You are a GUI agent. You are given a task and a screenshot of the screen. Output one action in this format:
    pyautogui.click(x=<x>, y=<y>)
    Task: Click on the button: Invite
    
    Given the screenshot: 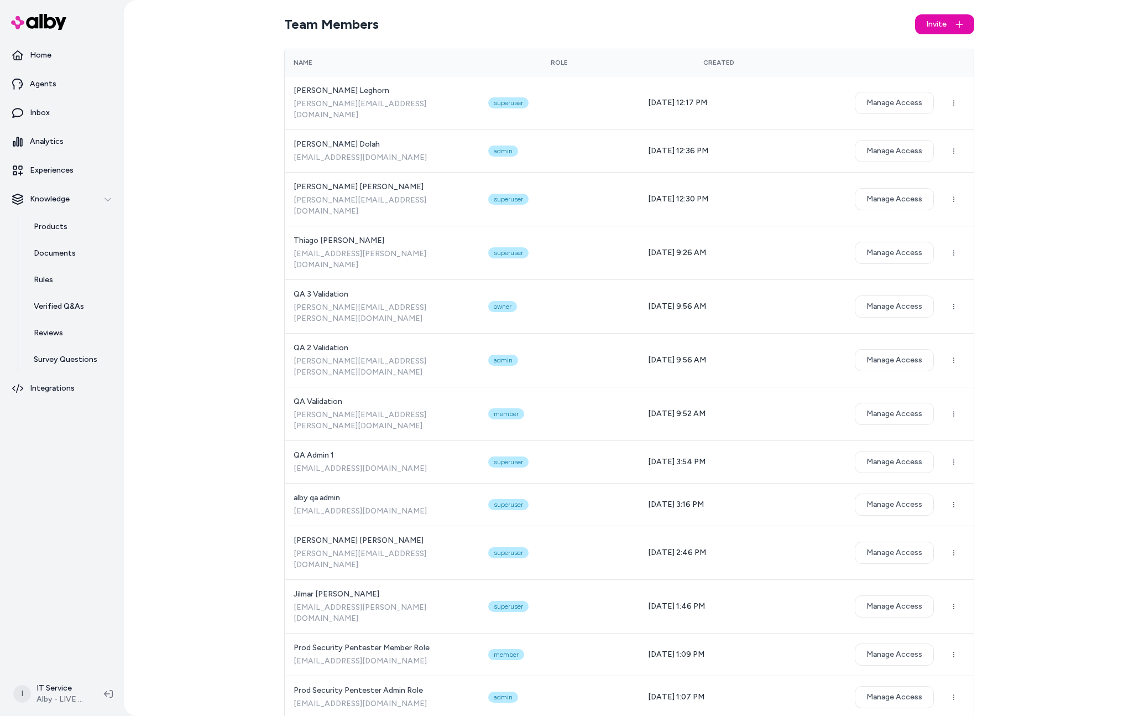 What is the action you would take?
    pyautogui.click(x=945, y=24)
    